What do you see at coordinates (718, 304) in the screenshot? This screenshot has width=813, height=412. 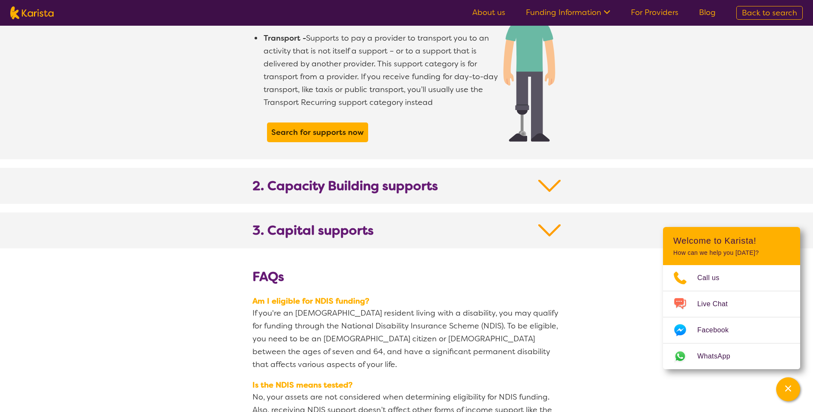 I see `span: Live Chat` at bounding box center [718, 304].